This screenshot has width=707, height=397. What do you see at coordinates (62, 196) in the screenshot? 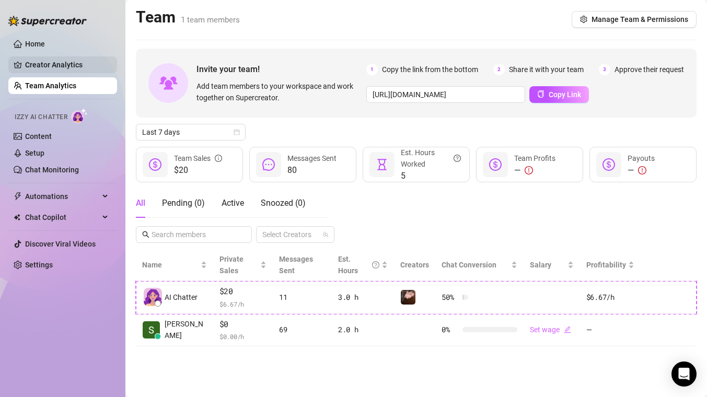
I see `span: Automations` at bounding box center [62, 196].